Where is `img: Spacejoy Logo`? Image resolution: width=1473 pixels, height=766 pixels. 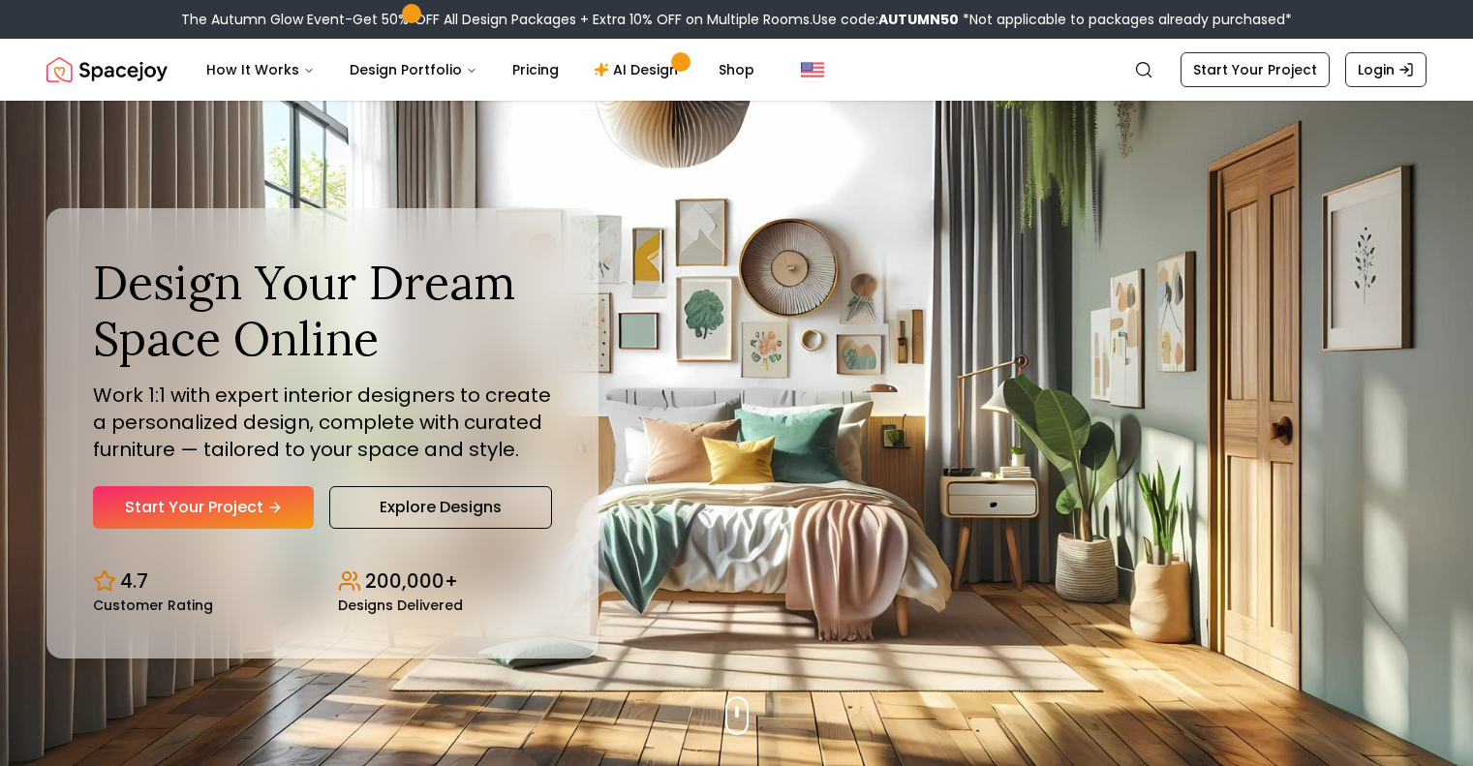 img: Spacejoy Logo is located at coordinates (107, 70).